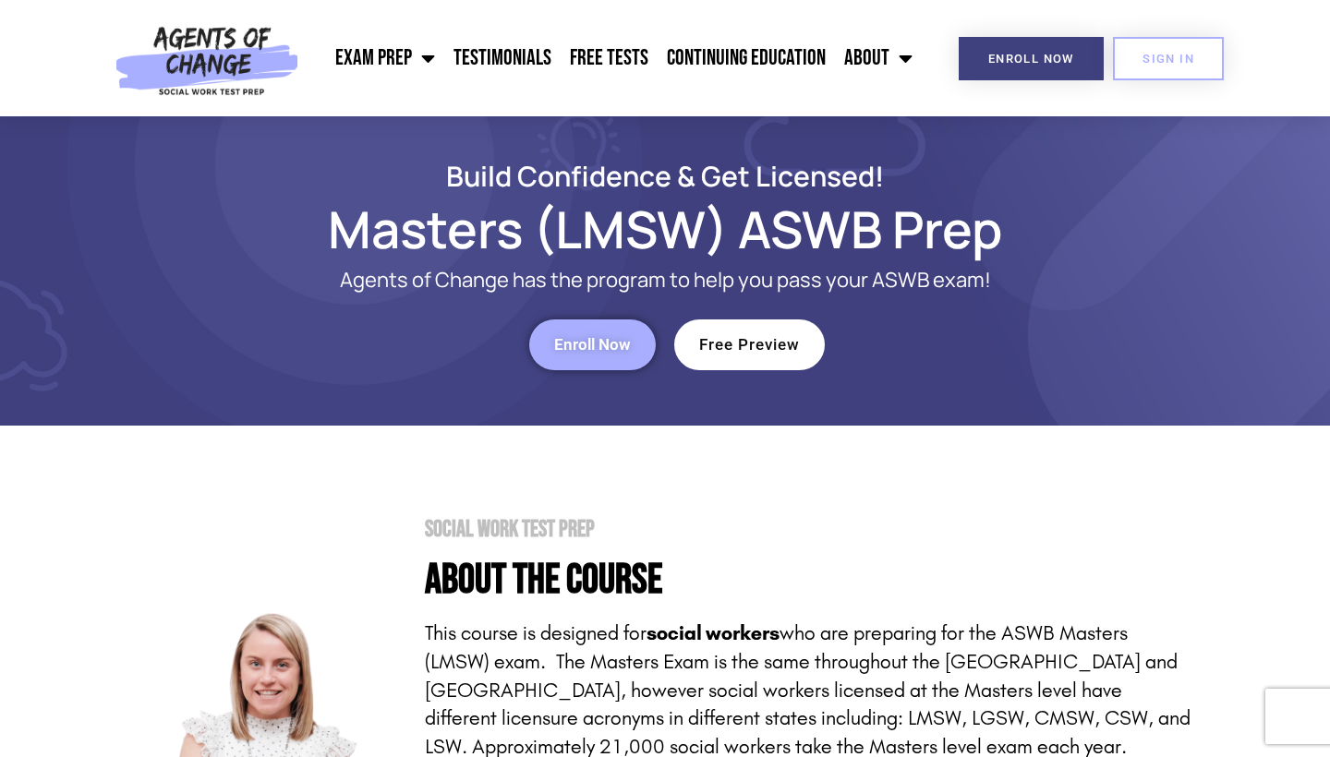 The image size is (1330, 757). Describe the element at coordinates (665, 229) in the screenshot. I see `h1: Masters (LMSW) ASWB Prep` at that location.